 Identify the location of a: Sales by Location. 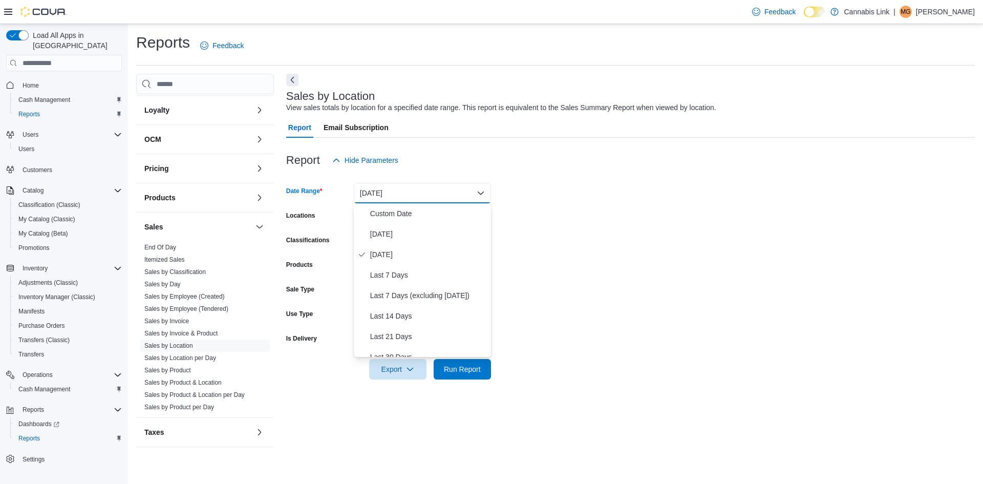
(169, 346).